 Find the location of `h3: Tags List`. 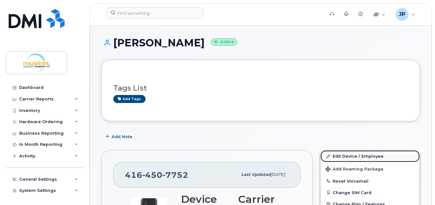

h3: Tags List is located at coordinates (261, 88).